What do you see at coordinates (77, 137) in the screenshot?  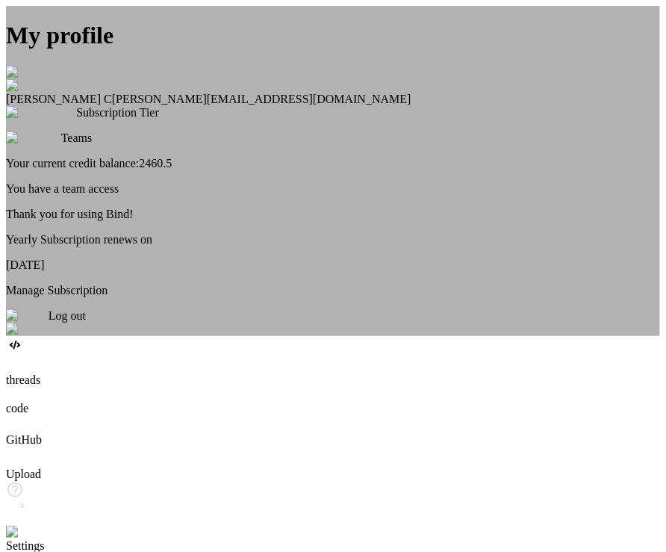 I see `span: Teams` at bounding box center [77, 137].